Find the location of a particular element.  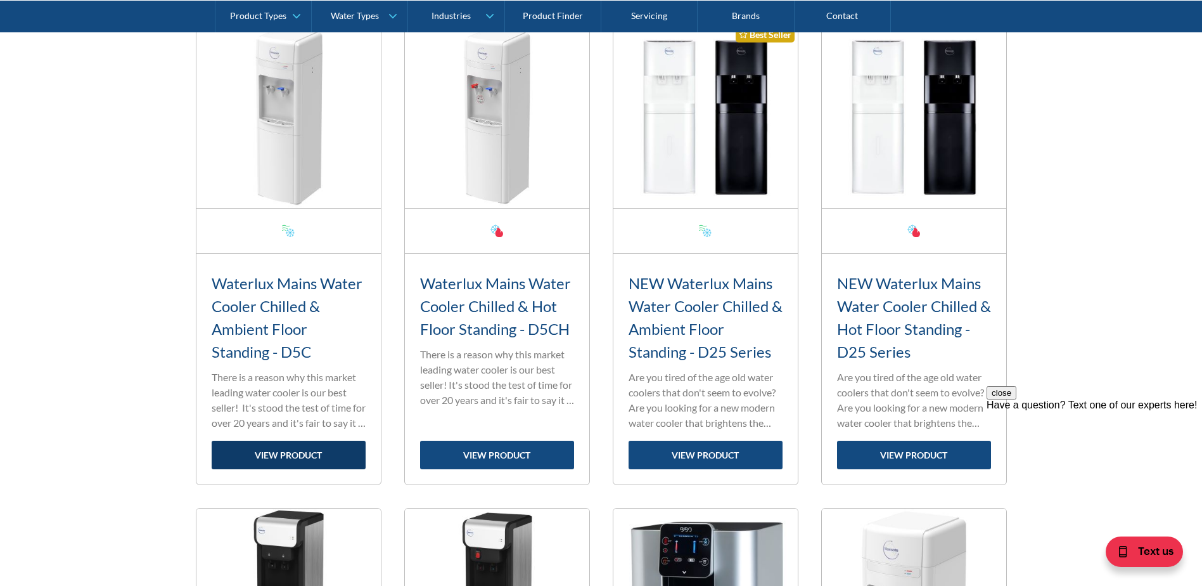

h3: Waterlux Mains Water Cooler Chilled & Ambient Floor Standing - D5C is located at coordinates (288, 317).